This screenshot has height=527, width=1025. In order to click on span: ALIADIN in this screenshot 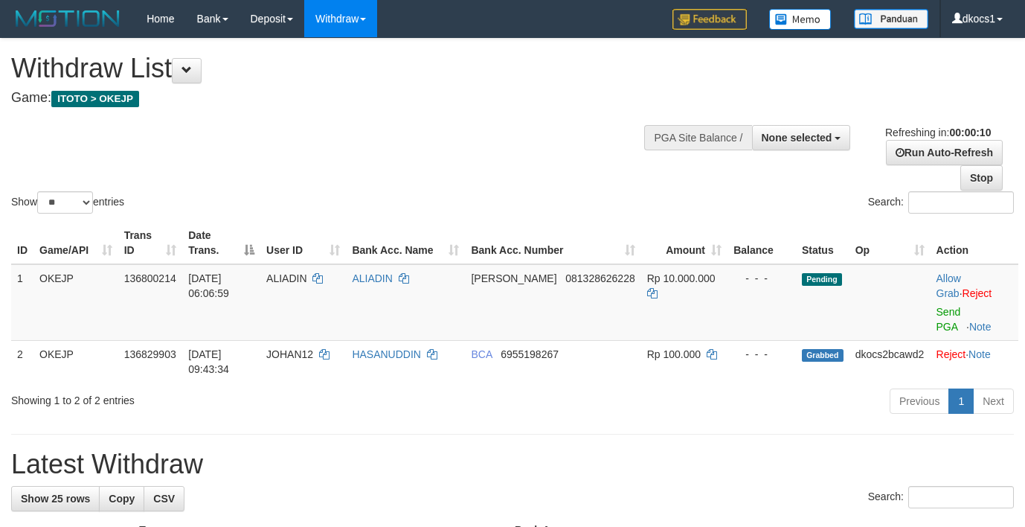, I will do `click(286, 278)`.